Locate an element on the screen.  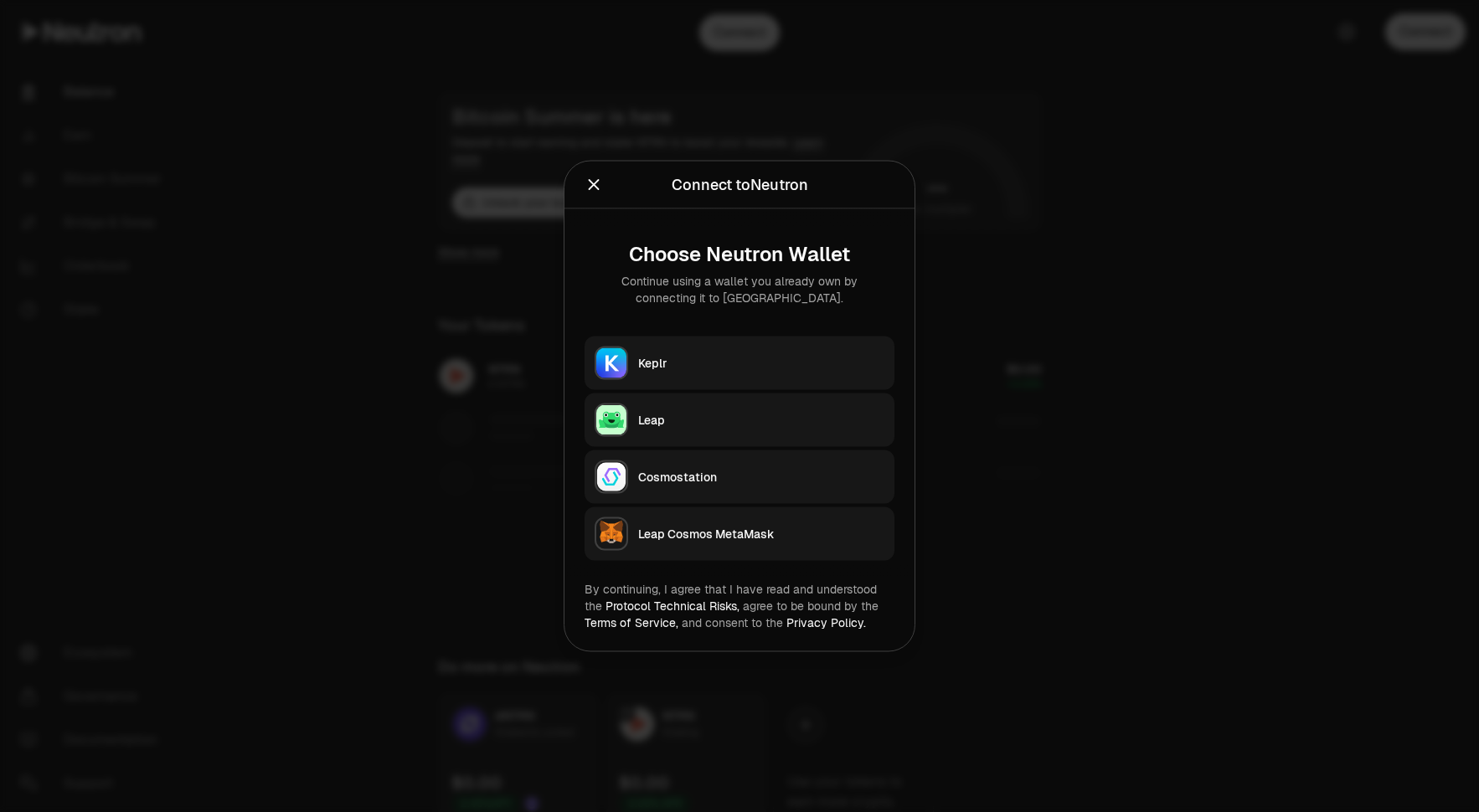
button: LeapLeap is located at coordinates (740, 420).